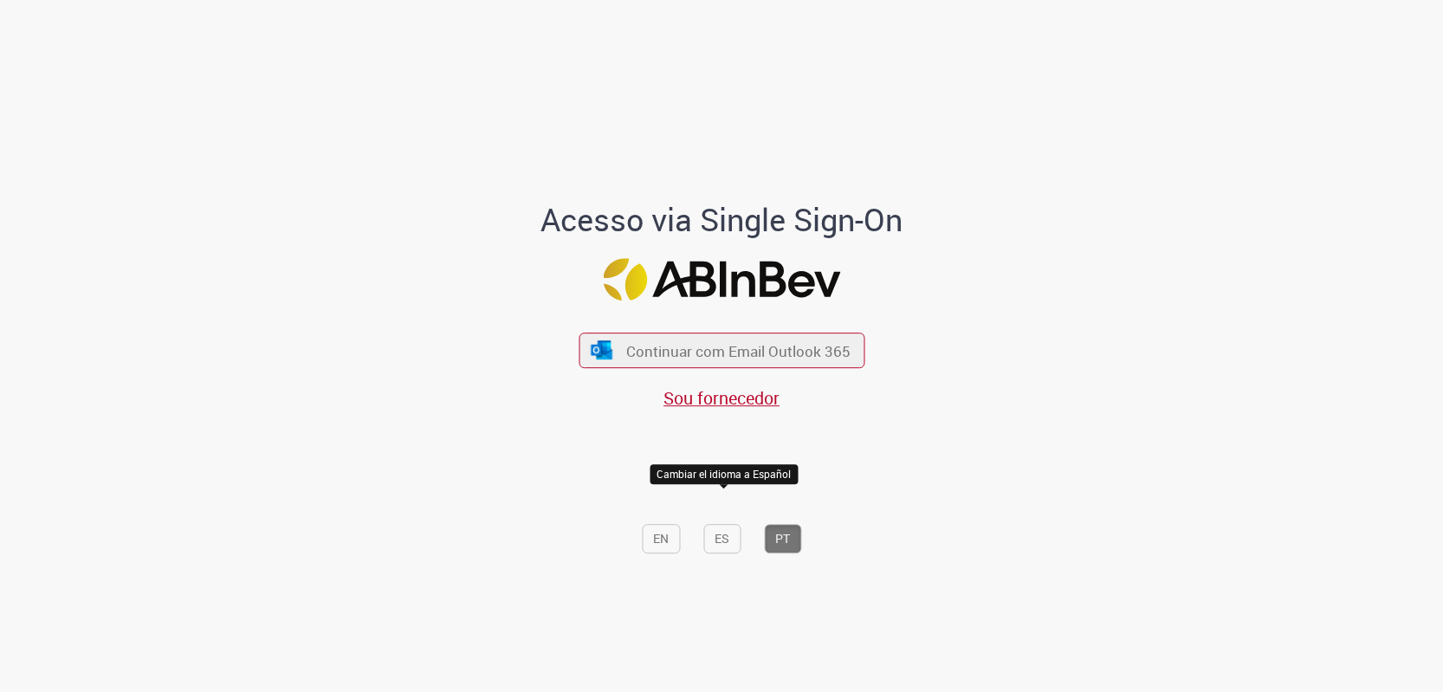 Image resolution: width=1443 pixels, height=692 pixels. What do you see at coordinates (721, 220) in the screenshot?
I see `h1: Acesso via Single Sign-On` at bounding box center [721, 220].